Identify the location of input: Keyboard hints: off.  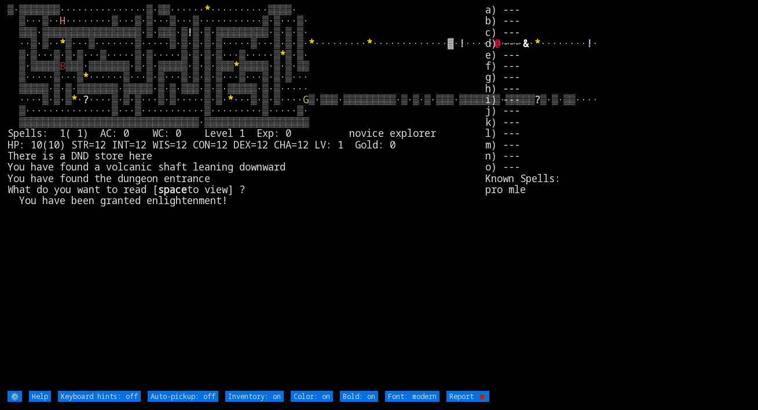
(99, 396).